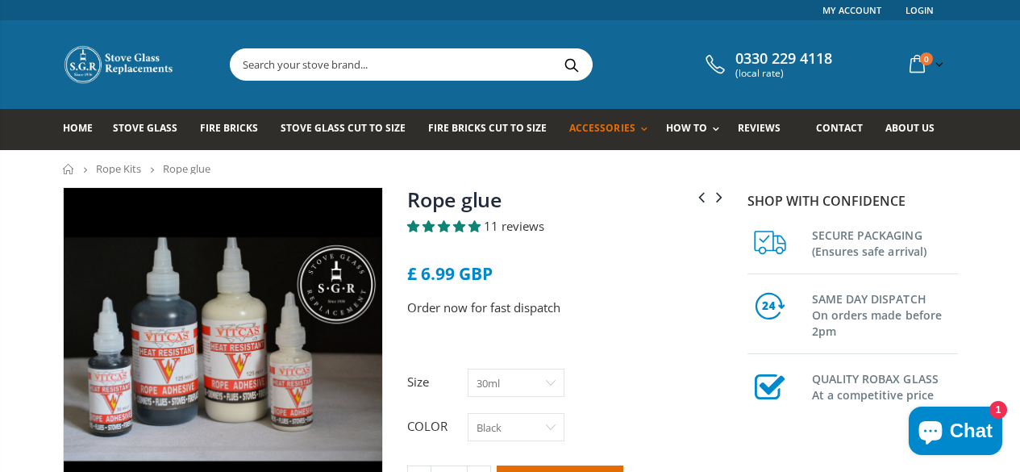 Image resolution: width=1020 pixels, height=472 pixels. Describe the element at coordinates (235, 129) in the screenshot. I see `a: Fire Bricks` at that location.